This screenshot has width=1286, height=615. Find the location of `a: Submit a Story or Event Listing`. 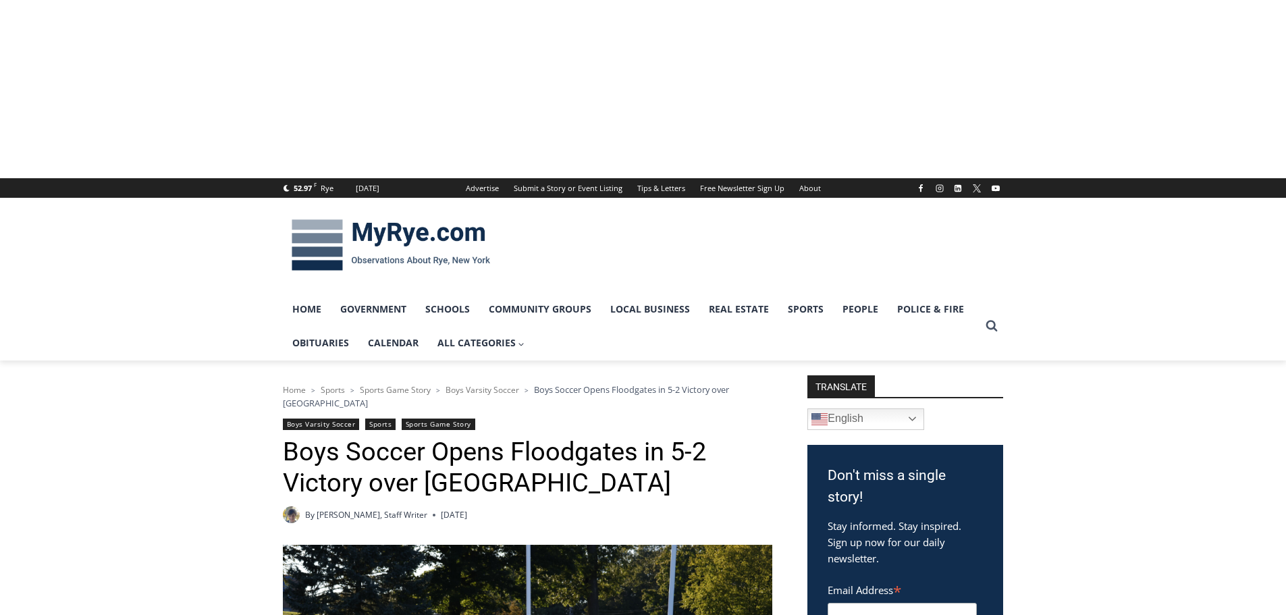

a: Submit a Story or Event Listing is located at coordinates (568, 188).